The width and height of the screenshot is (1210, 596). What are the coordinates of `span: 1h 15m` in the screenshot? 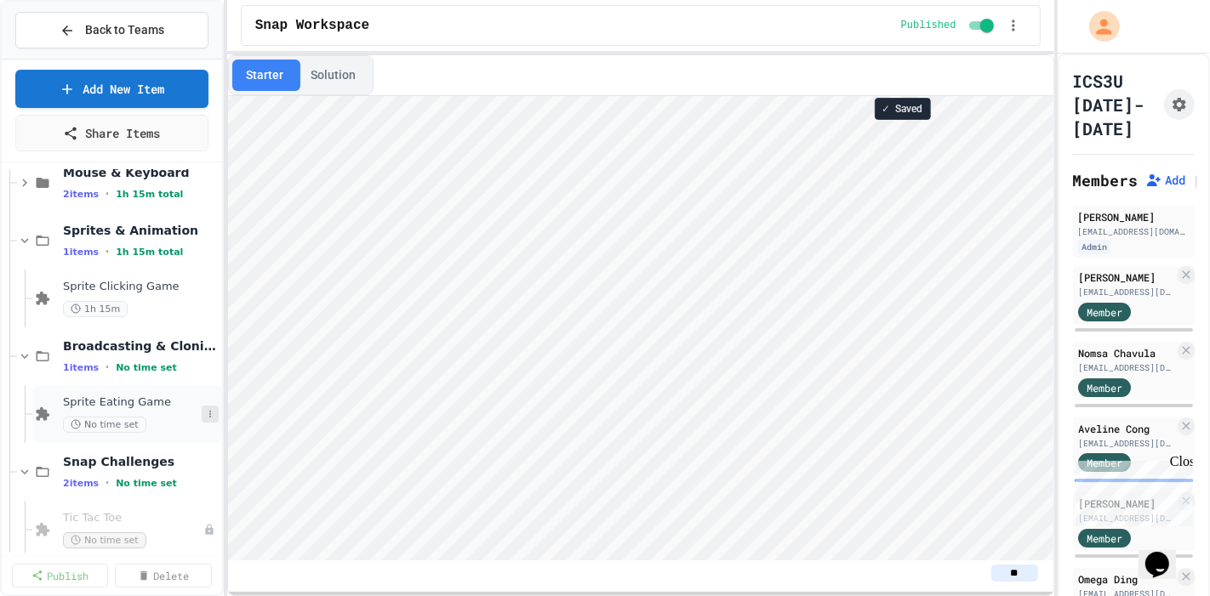 It's located at (95, 309).